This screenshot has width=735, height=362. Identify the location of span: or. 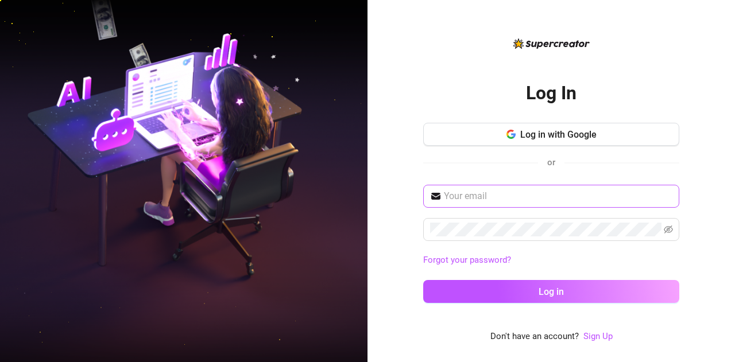
(551, 162).